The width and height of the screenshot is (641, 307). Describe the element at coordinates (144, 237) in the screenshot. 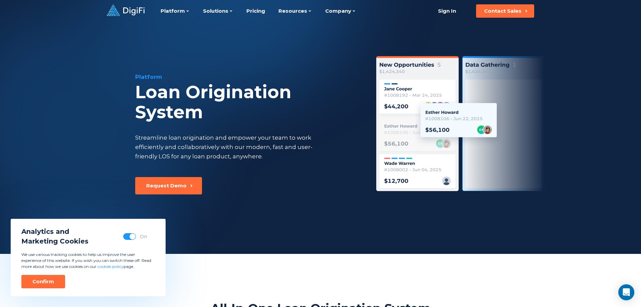

I see `div: On` at that location.